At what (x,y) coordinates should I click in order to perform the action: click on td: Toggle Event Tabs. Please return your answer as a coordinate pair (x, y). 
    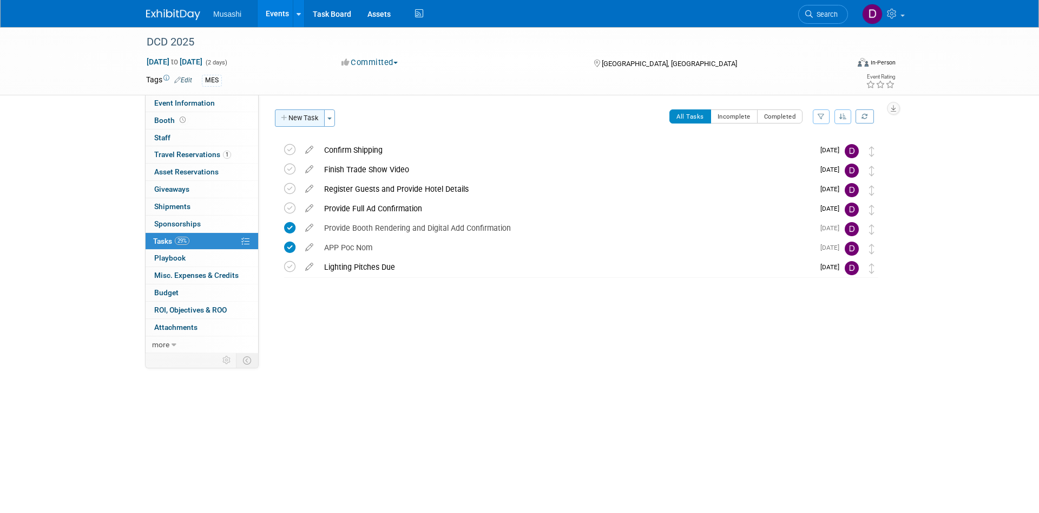
    Looking at the image, I should click on (247, 360).